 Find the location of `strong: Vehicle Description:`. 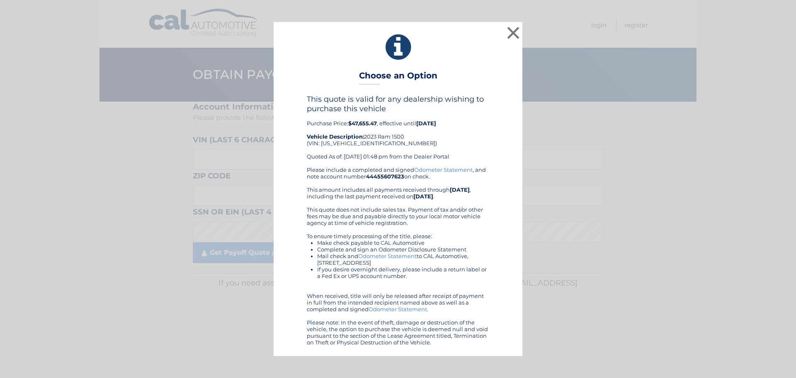

strong: Vehicle Description: is located at coordinates (335, 136).